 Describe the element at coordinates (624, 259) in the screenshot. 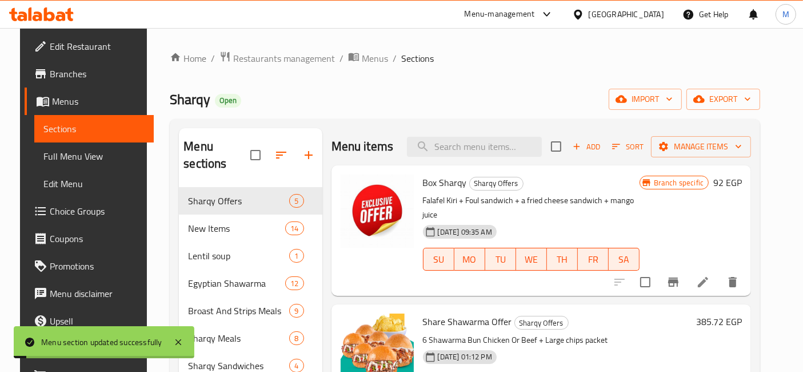

I see `span: SA` at that location.